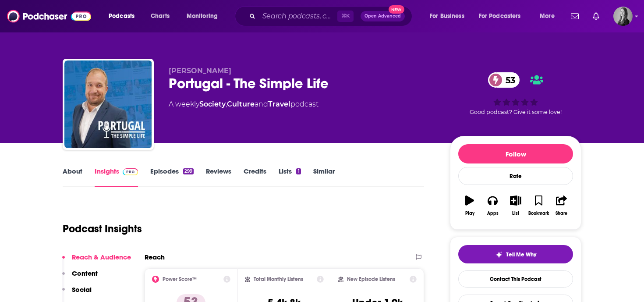  What do you see at coordinates (80, 277) in the screenshot?
I see `button: Content` at bounding box center [80, 277].